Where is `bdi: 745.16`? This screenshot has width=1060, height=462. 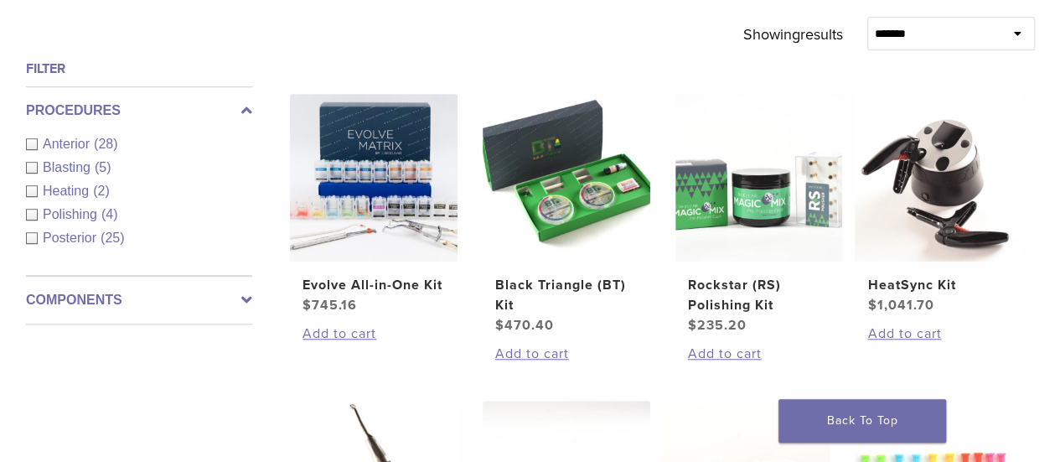
bdi: 745.16 is located at coordinates (329, 305).